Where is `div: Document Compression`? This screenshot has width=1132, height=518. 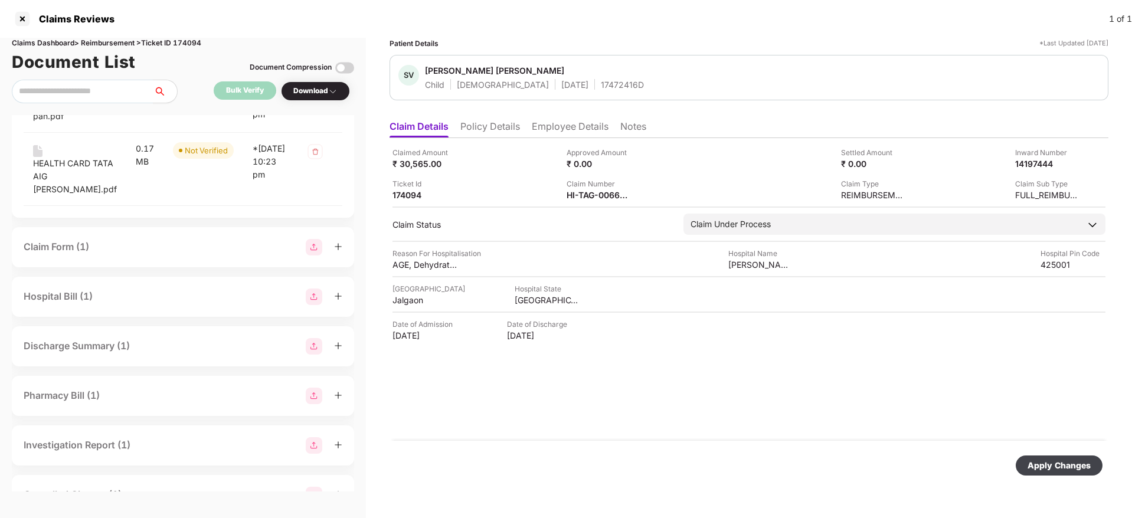
div: Document Compression is located at coordinates (290, 67).